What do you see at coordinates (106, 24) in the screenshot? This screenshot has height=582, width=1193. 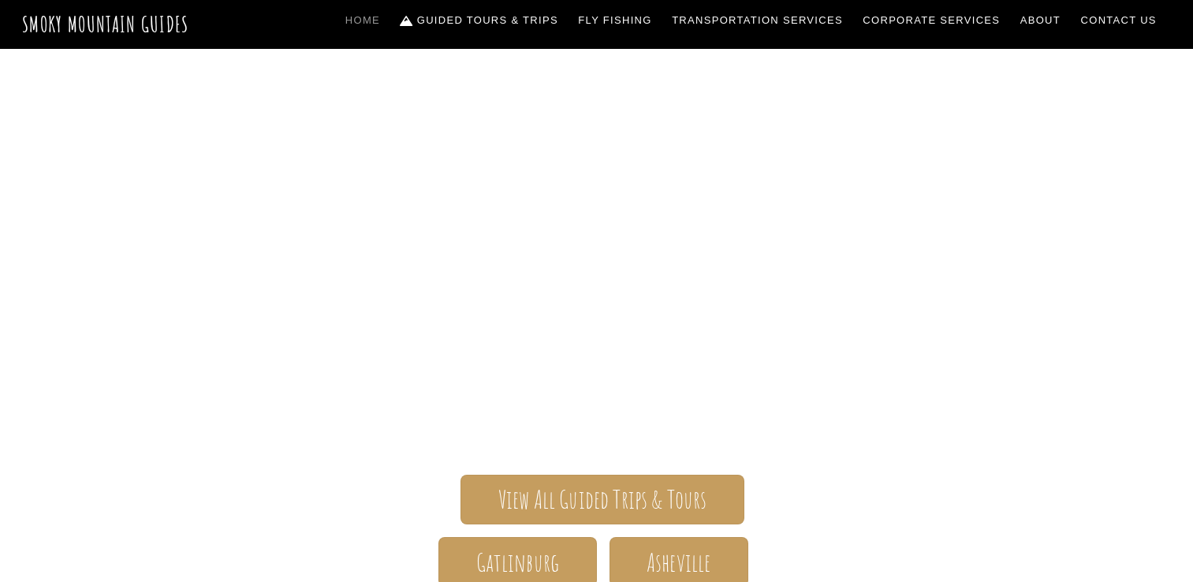 I see `a: Smoky Mountain Guides` at bounding box center [106, 24].